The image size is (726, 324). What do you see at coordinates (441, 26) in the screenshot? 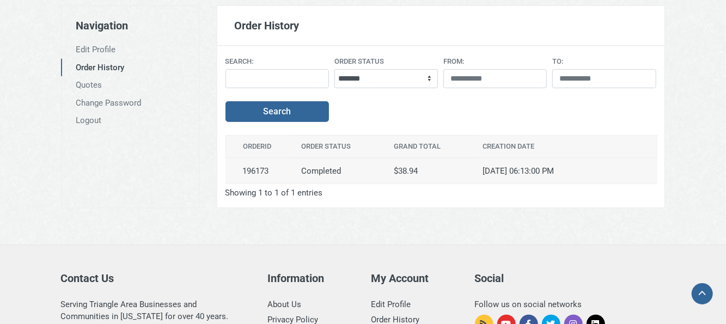
I see `h5: Order History` at bounding box center [441, 26].